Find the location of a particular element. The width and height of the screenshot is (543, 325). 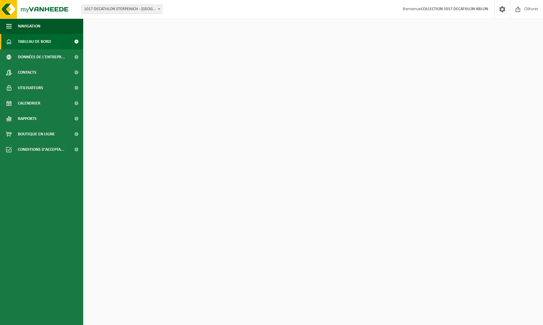

span: Rapports is located at coordinates (27, 119).